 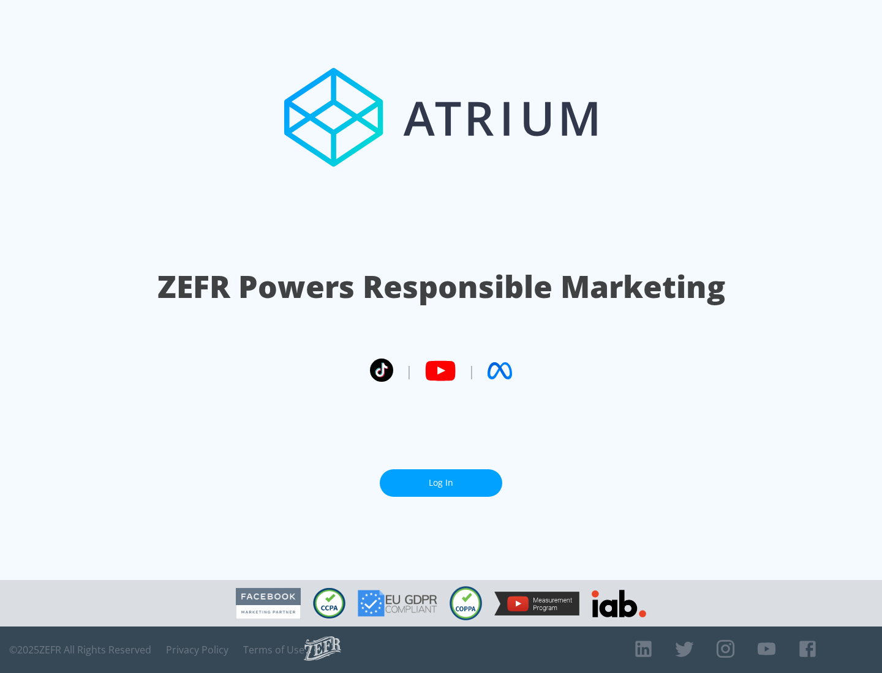 I want to click on img: GDPR Compliant, so click(x=397, y=604).